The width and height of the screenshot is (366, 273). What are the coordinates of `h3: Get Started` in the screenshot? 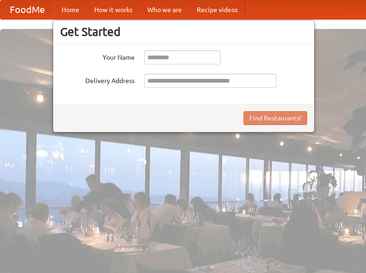 It's located at (184, 32).